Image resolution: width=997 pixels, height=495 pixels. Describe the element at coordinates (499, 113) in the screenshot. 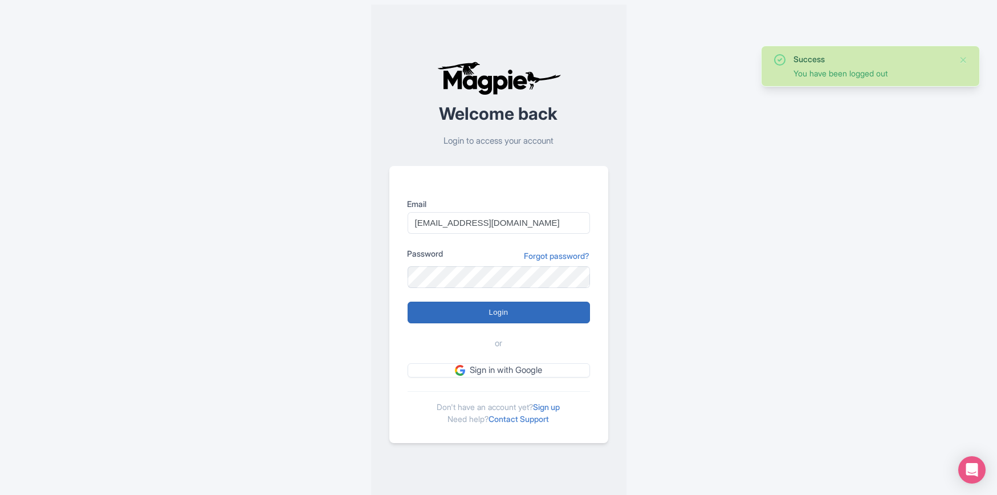

I see `h2: Welcome back` at that location.